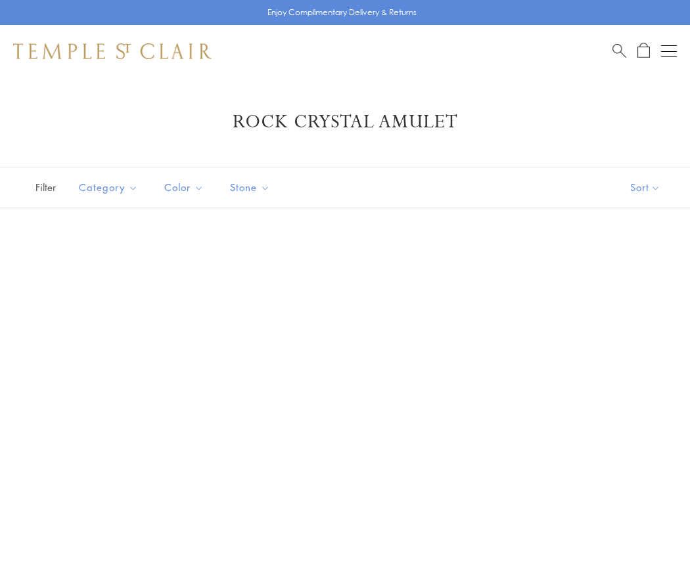  Describe the element at coordinates (185, 187) in the screenshot. I see `span: Color` at that location.